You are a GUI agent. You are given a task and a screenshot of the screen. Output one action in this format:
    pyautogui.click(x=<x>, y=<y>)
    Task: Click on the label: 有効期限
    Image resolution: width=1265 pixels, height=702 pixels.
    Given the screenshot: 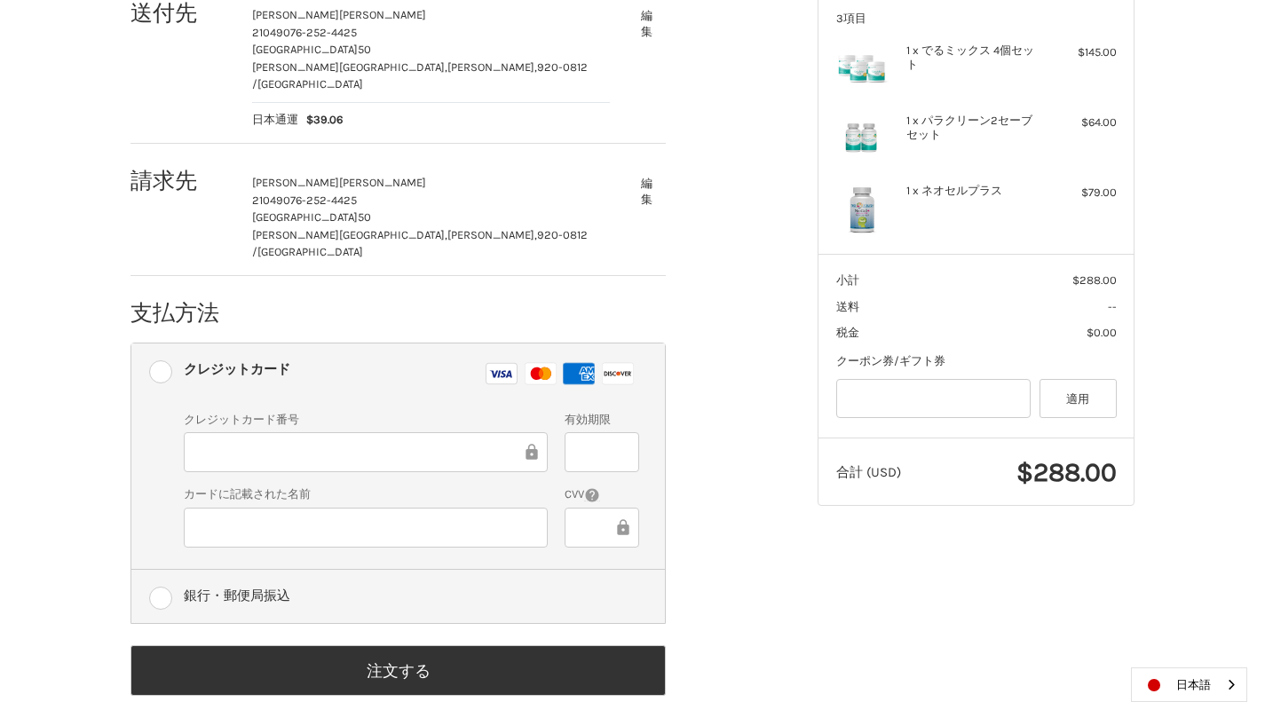 What is the action you would take?
    pyautogui.click(x=601, y=420)
    